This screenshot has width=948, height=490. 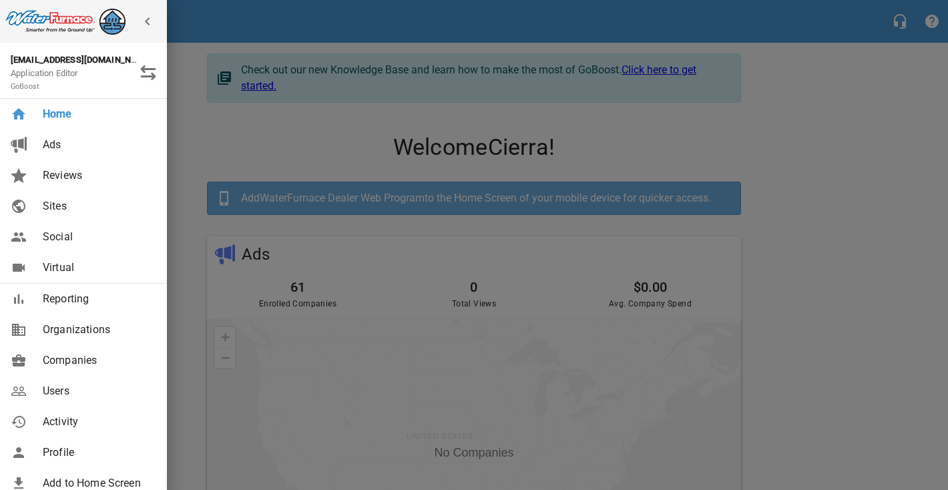 I want to click on span: Ads, so click(x=97, y=145).